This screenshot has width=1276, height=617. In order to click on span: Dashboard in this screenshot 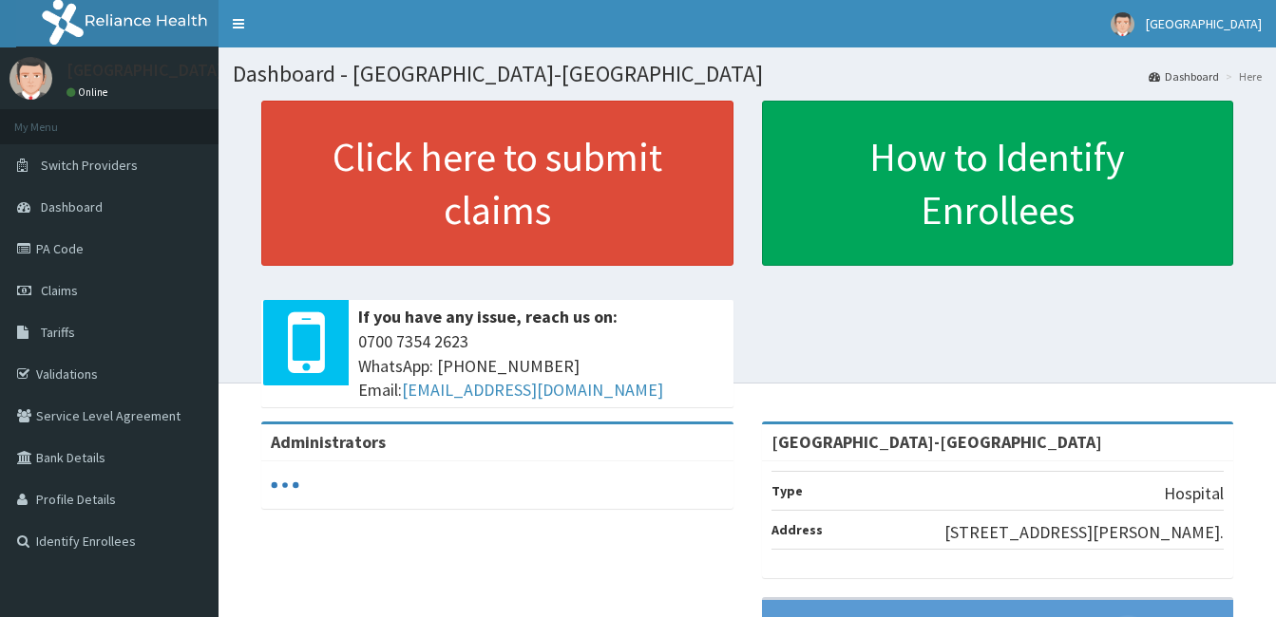, I will do `click(71, 207)`.